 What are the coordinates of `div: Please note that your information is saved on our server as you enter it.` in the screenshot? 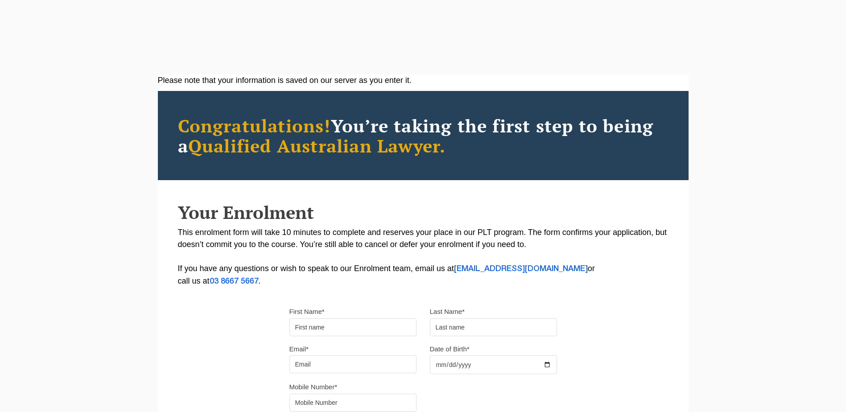 It's located at (423, 80).